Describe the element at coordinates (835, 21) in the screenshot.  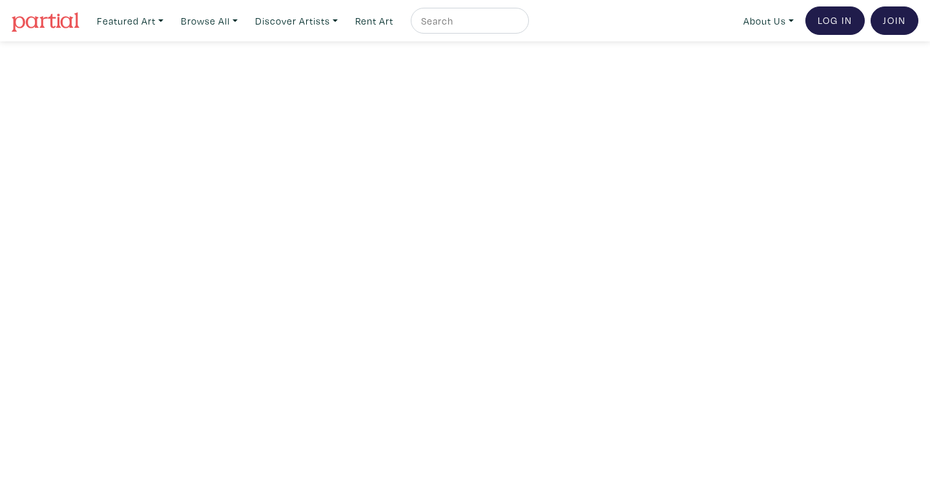
I see `a: Log In` at that location.